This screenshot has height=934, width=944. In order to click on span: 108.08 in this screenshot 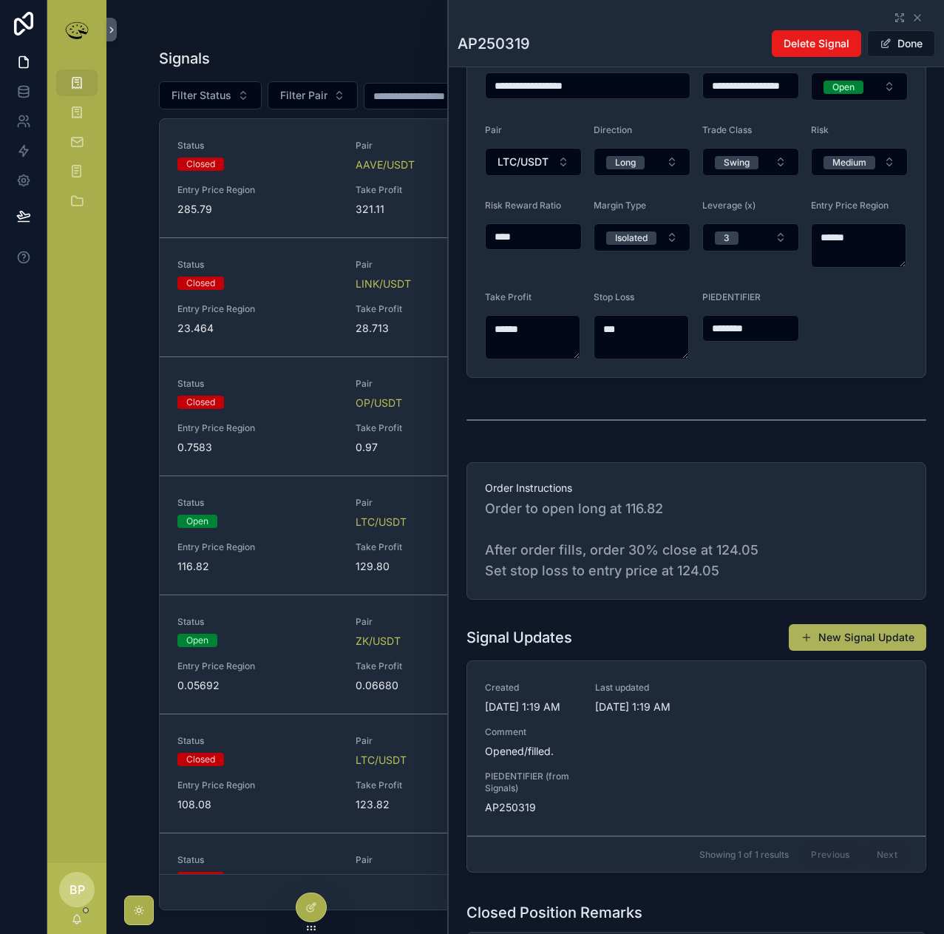, I will do `click(257, 804)`.